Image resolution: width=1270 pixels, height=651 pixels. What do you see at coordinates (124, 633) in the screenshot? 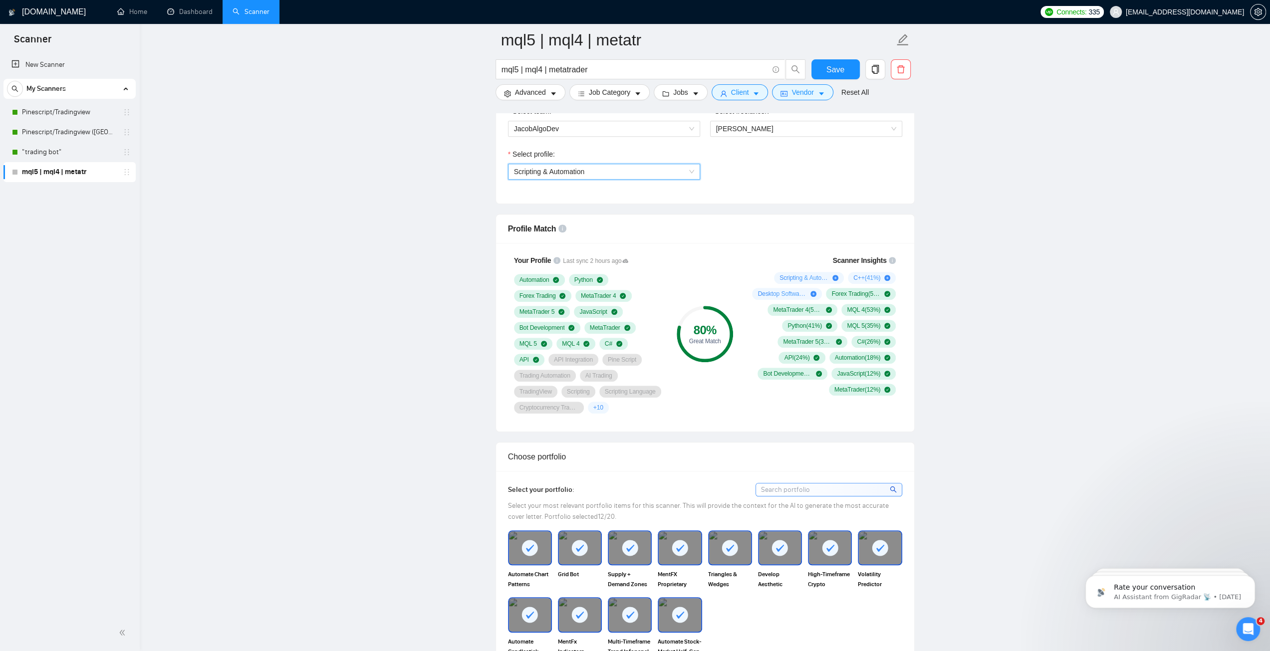
I see `span: double-left` at bounding box center [124, 633].